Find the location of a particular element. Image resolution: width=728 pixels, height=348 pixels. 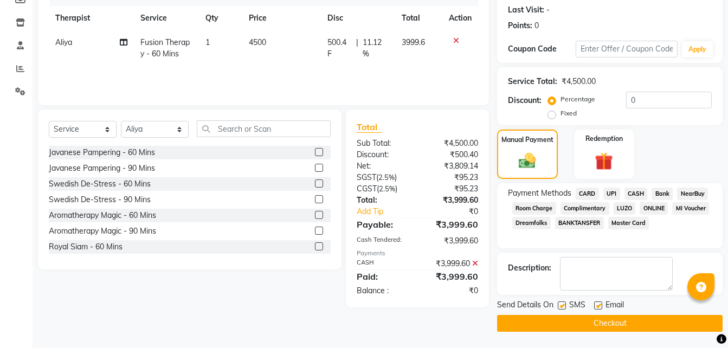

div: Swedish De-Stress - 60 Mins is located at coordinates (100, 184).